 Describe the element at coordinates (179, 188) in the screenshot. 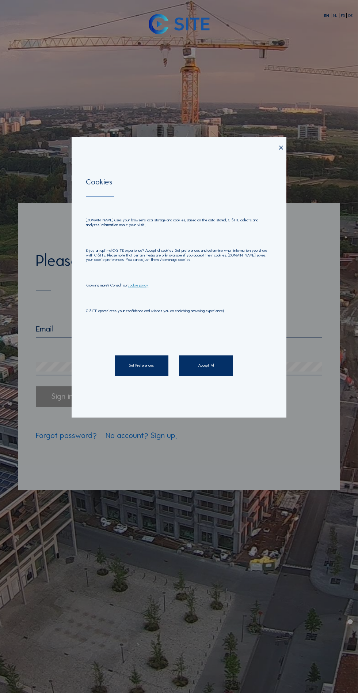

I see `div: Cookies` at that location.